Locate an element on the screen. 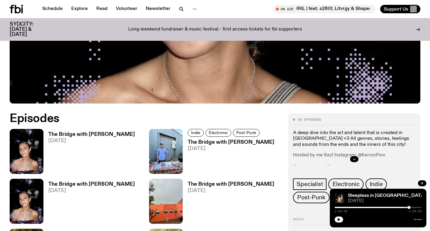 The height and width of the screenshot is (231, 430). span: Specialist is located at coordinates (310, 184).